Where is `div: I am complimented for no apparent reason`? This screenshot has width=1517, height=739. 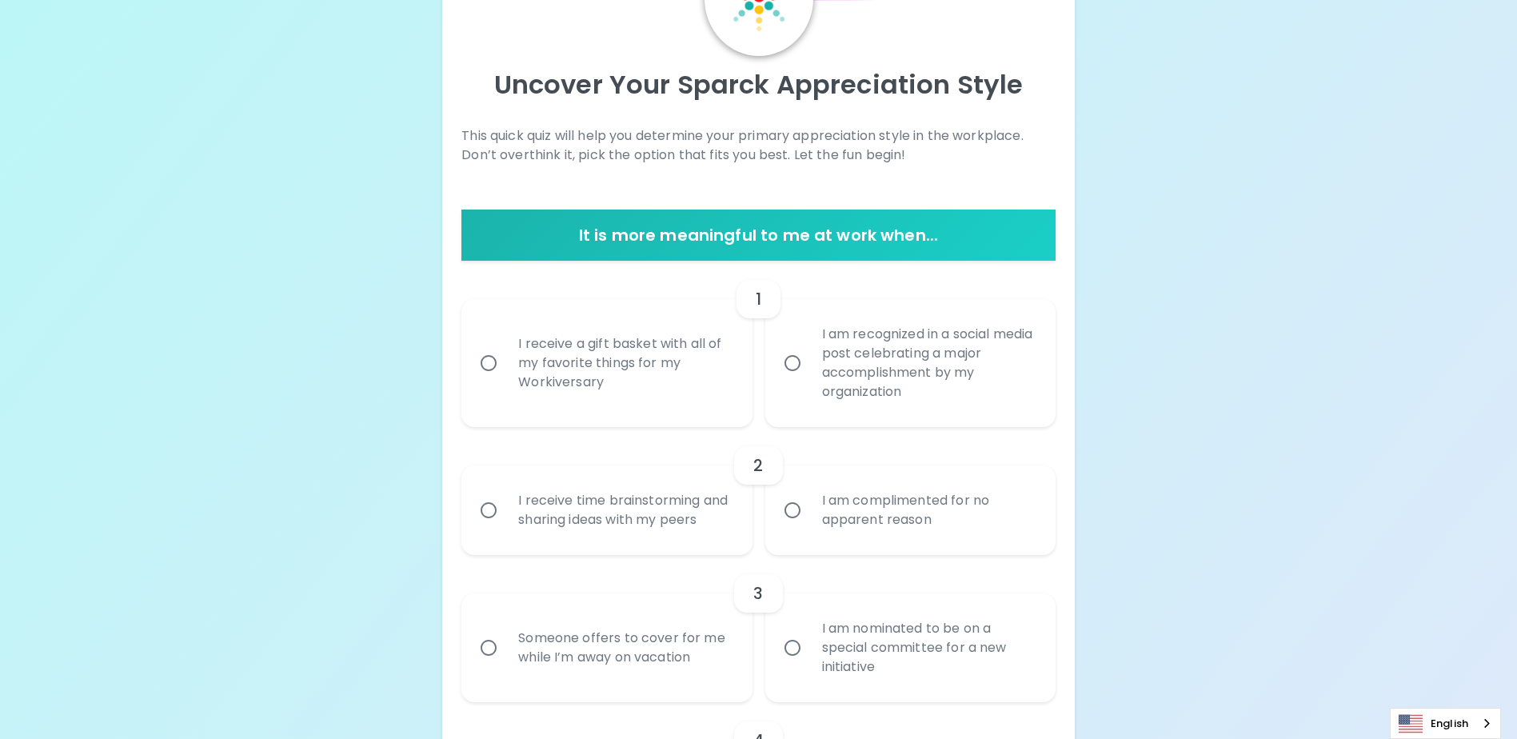 div: I am complimented for no apparent reason is located at coordinates (928, 510).